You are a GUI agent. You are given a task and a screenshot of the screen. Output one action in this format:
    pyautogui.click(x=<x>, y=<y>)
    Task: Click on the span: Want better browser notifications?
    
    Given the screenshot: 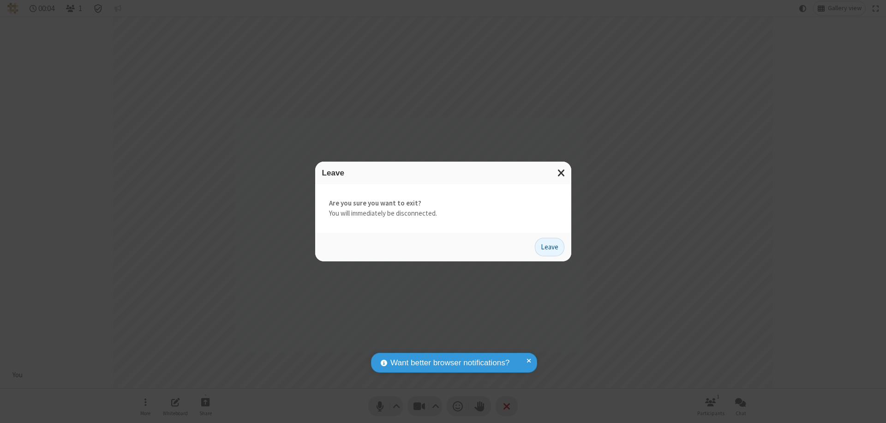 What is the action you would take?
    pyautogui.click(x=450, y=363)
    